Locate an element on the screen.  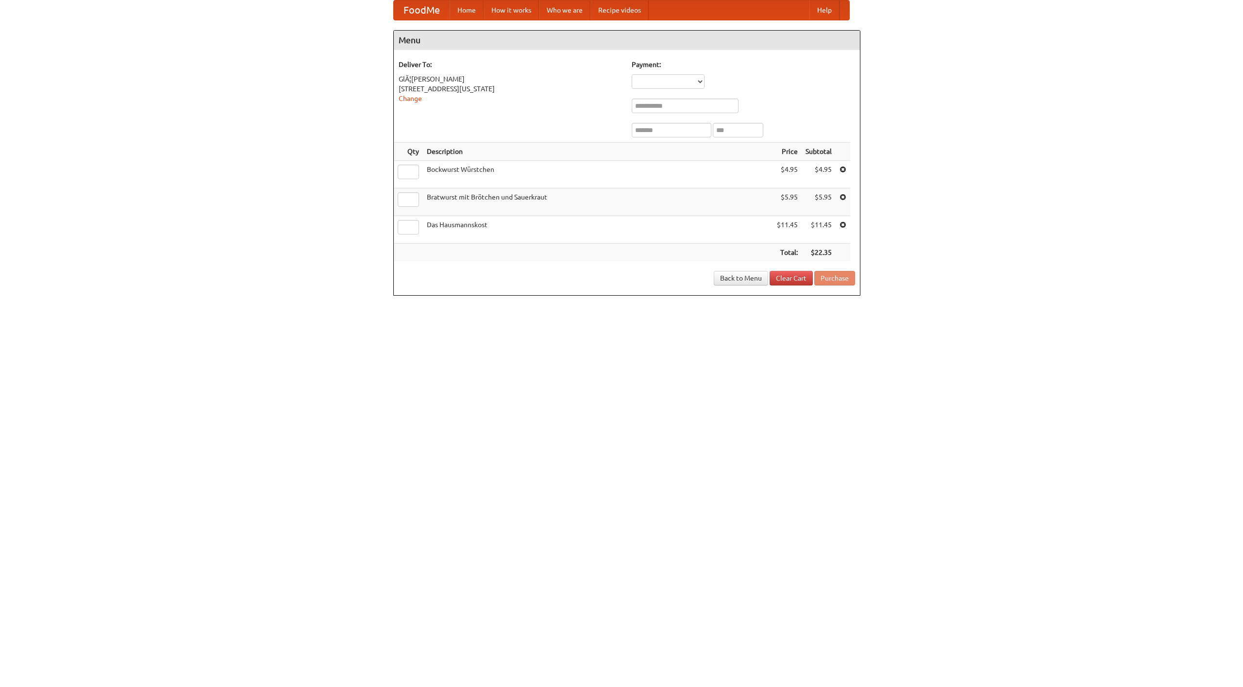
th: Qty is located at coordinates (408, 151).